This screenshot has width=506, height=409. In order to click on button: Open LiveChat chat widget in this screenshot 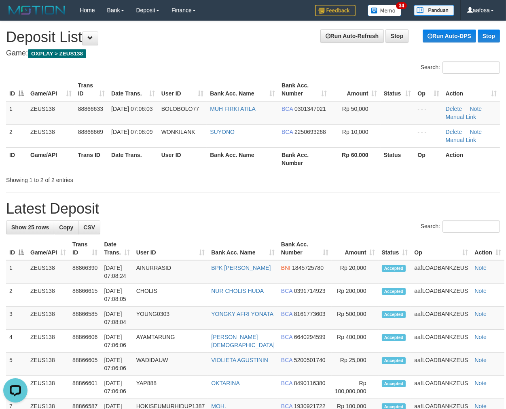, I will do `click(15, 15)`.